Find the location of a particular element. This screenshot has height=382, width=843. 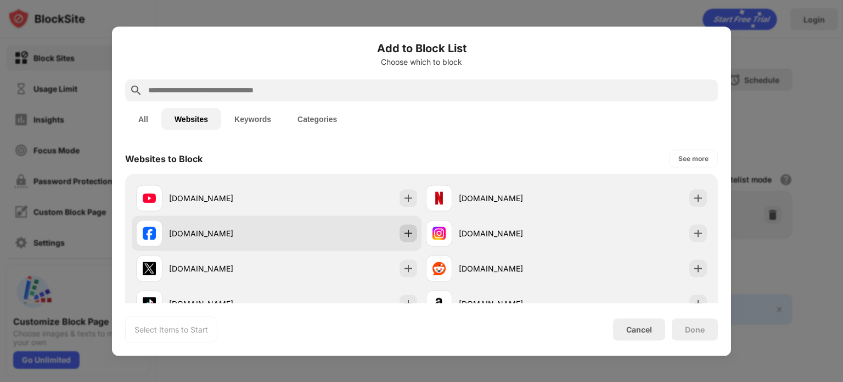

button: Keywords is located at coordinates (253, 119).